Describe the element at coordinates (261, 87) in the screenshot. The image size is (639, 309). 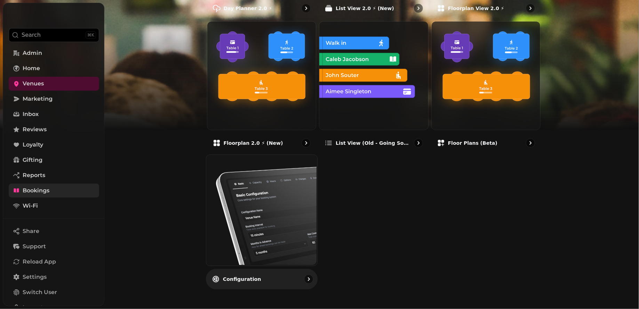
I see `a: Floorplan 2.0 ⚡ (New)Floorplan 2.0 ⚡ (New)` at that location.